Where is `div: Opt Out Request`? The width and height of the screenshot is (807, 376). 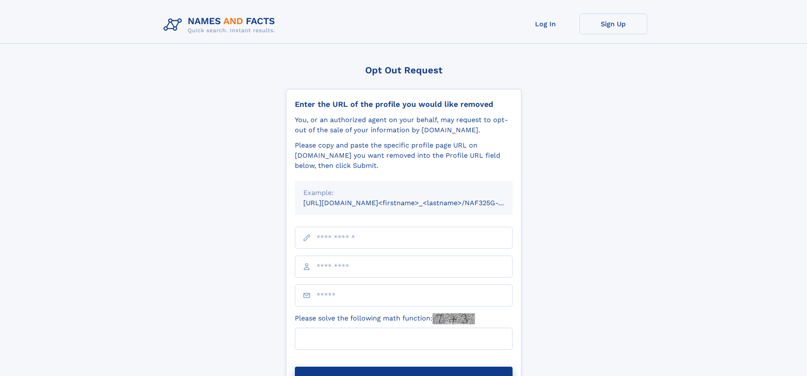 div: Opt Out Request is located at coordinates (404, 70).